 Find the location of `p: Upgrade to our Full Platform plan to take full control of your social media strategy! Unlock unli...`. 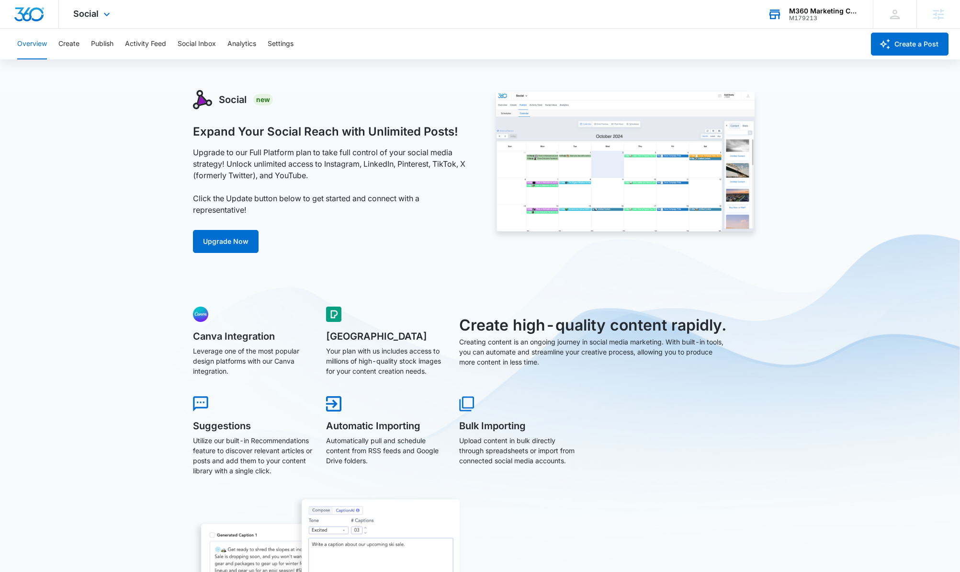

p: Upgrade to our Full Platform plan to take full control of your social media strategy! Unlock unli... is located at coordinates (331, 181).